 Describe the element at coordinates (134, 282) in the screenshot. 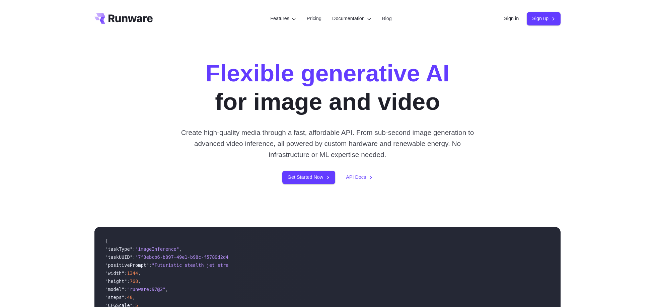

I see `span: 768` at that location.